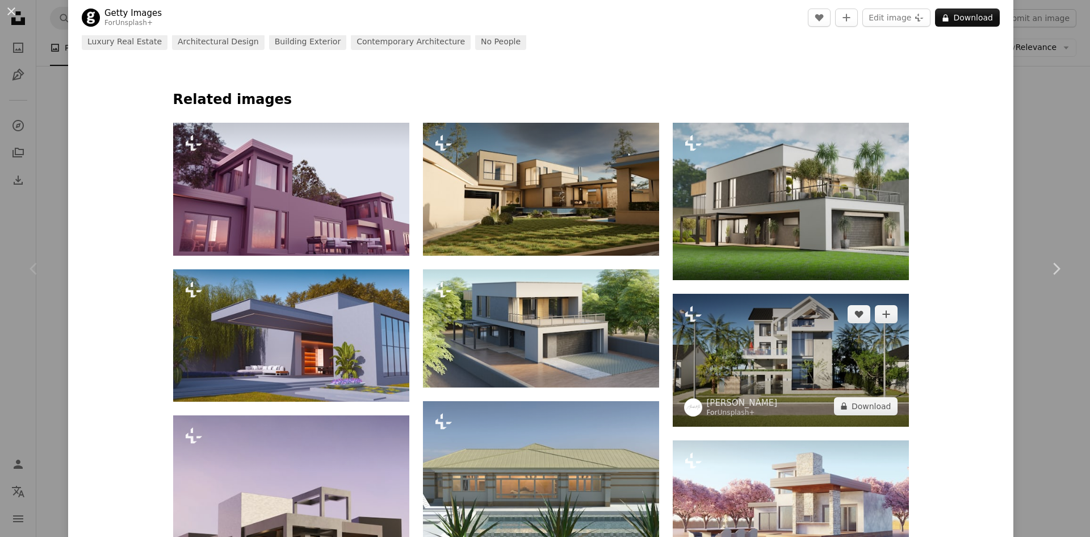 The height and width of the screenshot is (537, 1090). What do you see at coordinates (308, 42) in the screenshot?
I see `a: building exterior` at bounding box center [308, 42].